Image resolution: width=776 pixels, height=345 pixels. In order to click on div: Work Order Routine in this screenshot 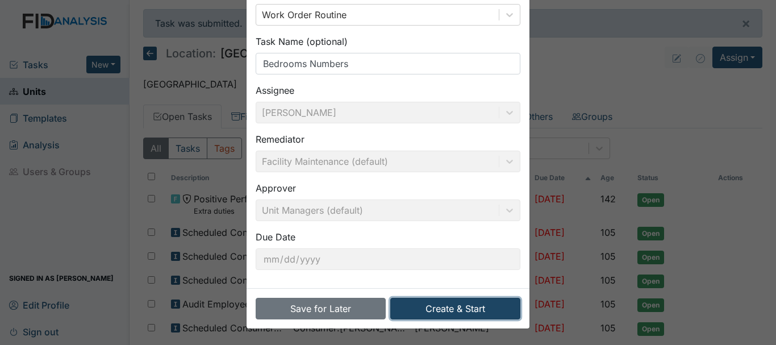, I will do `click(304, 15)`.